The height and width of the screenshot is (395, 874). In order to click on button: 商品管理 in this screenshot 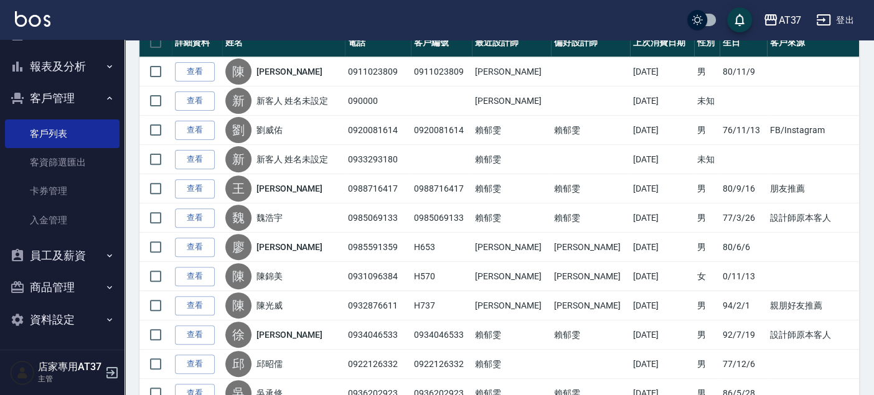, I will do `click(62, 288)`.